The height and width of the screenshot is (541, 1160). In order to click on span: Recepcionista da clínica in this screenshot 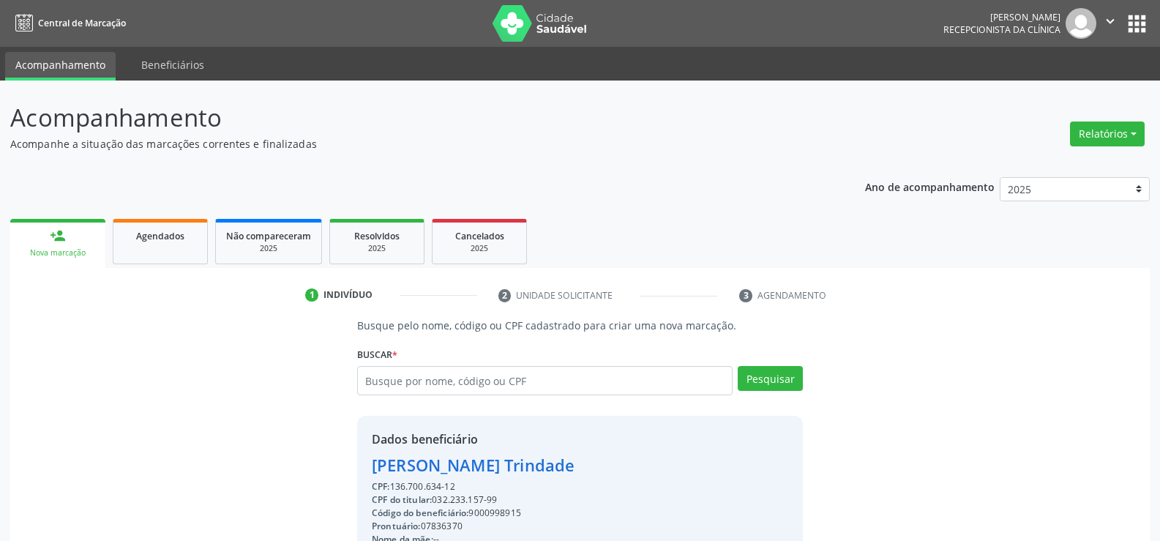, I will do `click(1002, 29)`.